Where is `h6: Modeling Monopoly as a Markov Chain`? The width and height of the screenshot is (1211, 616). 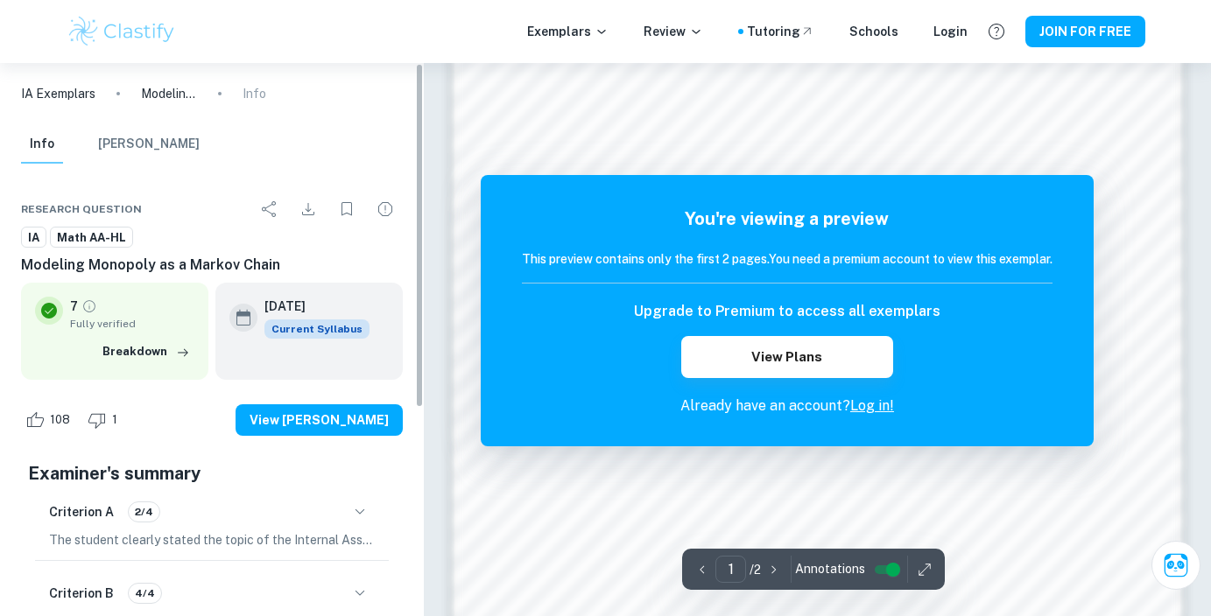
h6: Modeling Monopoly as a Markov Chain is located at coordinates (212, 265).